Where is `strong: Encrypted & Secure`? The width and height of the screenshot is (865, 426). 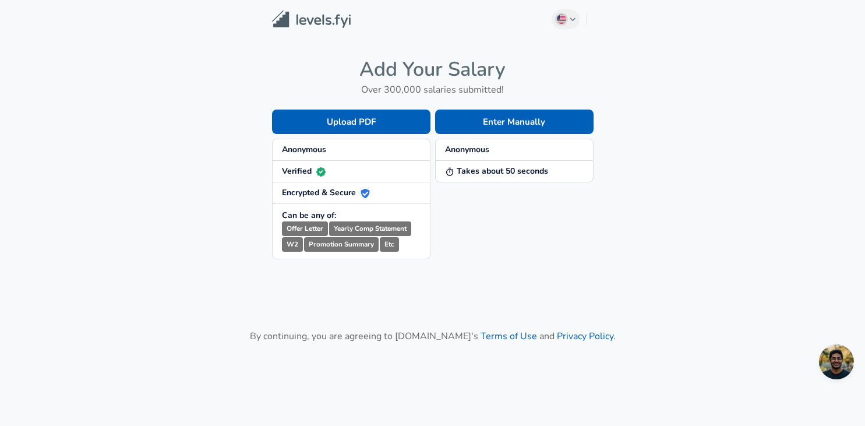
strong: Encrypted & Secure is located at coordinates (326, 192).